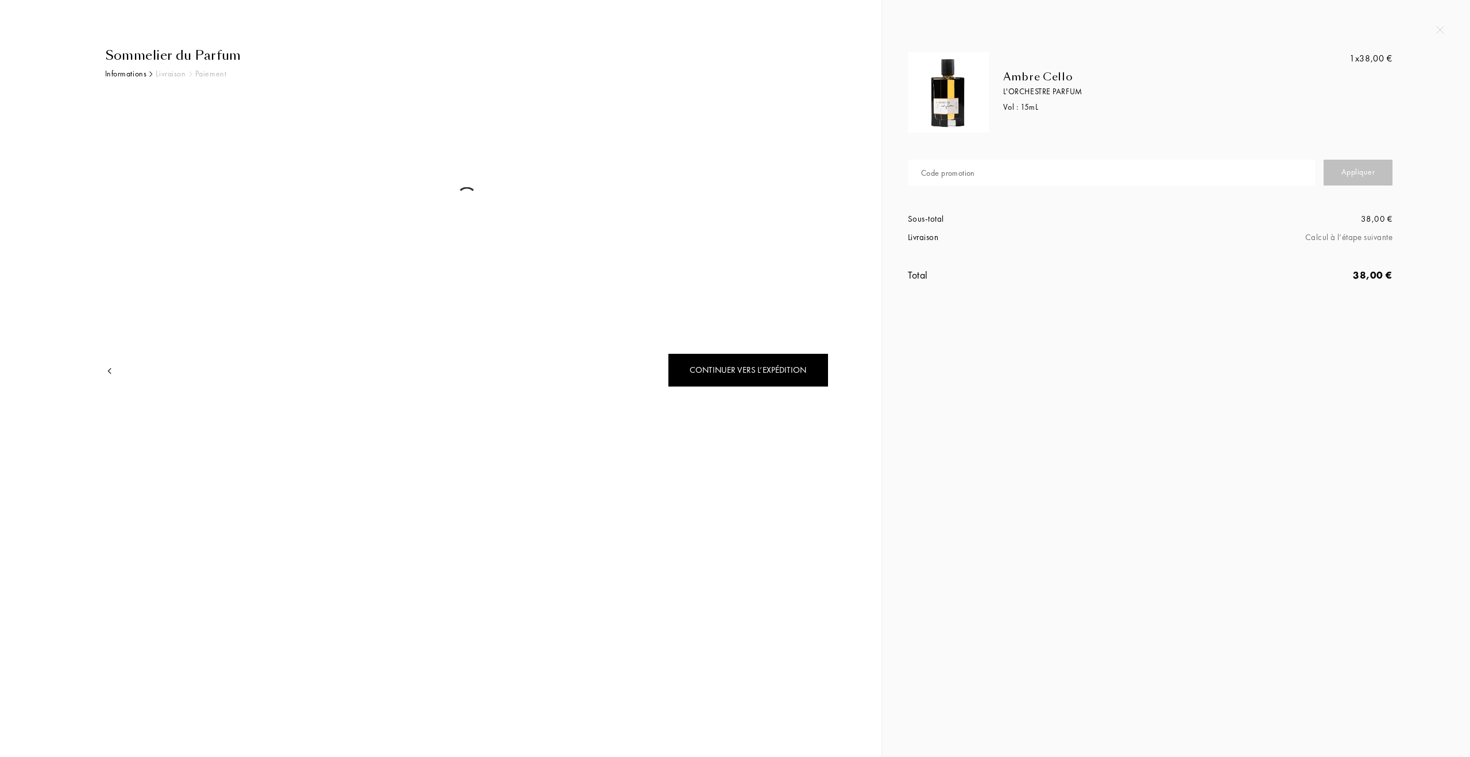 The image size is (1470, 757). Describe the element at coordinates (948, 92) in the screenshot. I see `img: TWB0O9LBCO.png` at that location.